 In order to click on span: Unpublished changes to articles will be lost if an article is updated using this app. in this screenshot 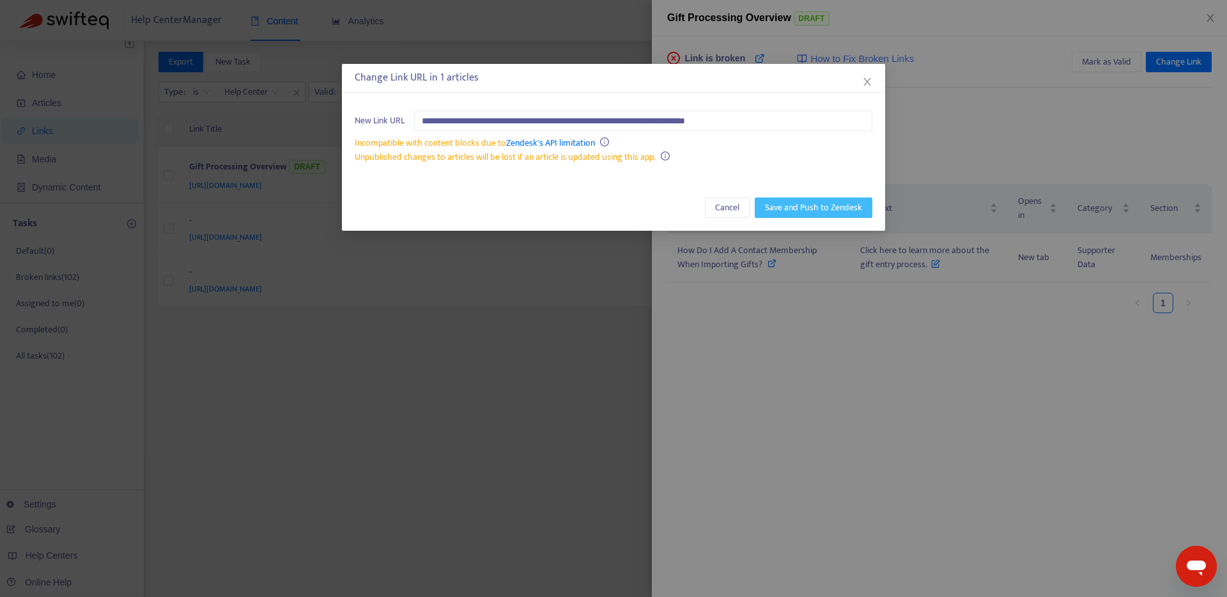, I will do `click(505, 157)`.